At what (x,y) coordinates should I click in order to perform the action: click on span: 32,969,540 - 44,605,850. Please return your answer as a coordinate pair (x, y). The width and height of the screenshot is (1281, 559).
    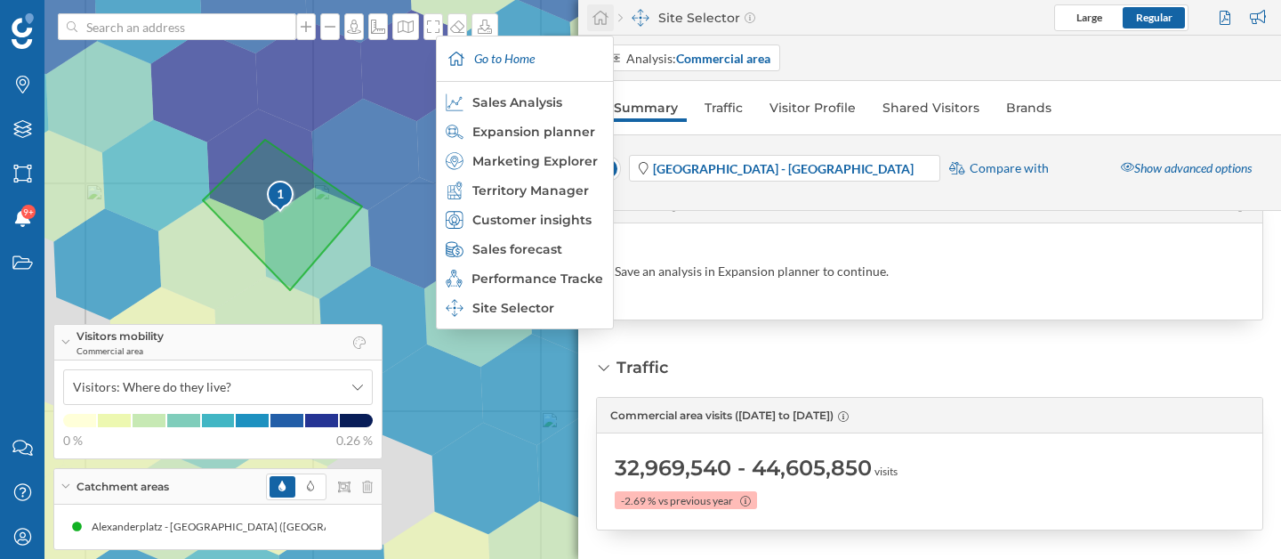
    Looking at the image, I should click on (743, 468).